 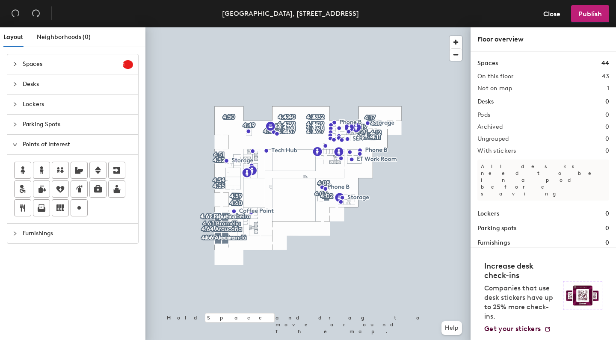 I want to click on h4: Increase desk check-ins, so click(x=521, y=271).